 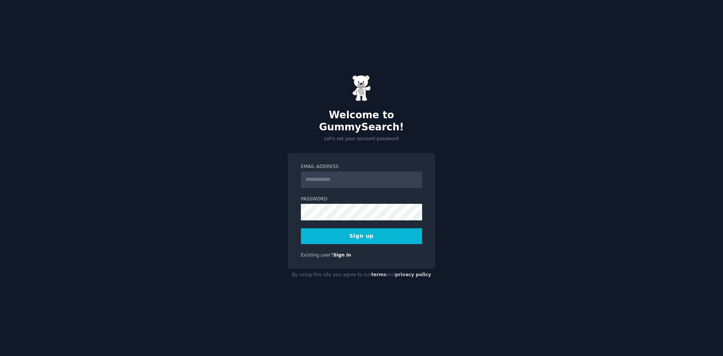 I want to click on h2: Welcome to GummySearch!, so click(x=361, y=121).